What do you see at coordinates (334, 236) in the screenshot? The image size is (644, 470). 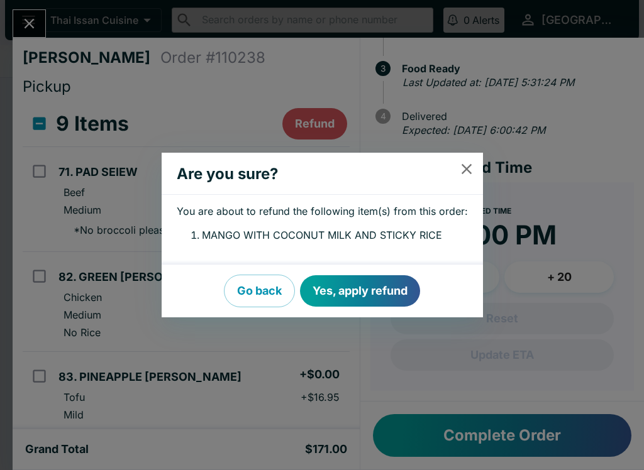 I see `li: MANGO WITH COCONUT MILK AND STICKY RICE` at bounding box center [334, 236].